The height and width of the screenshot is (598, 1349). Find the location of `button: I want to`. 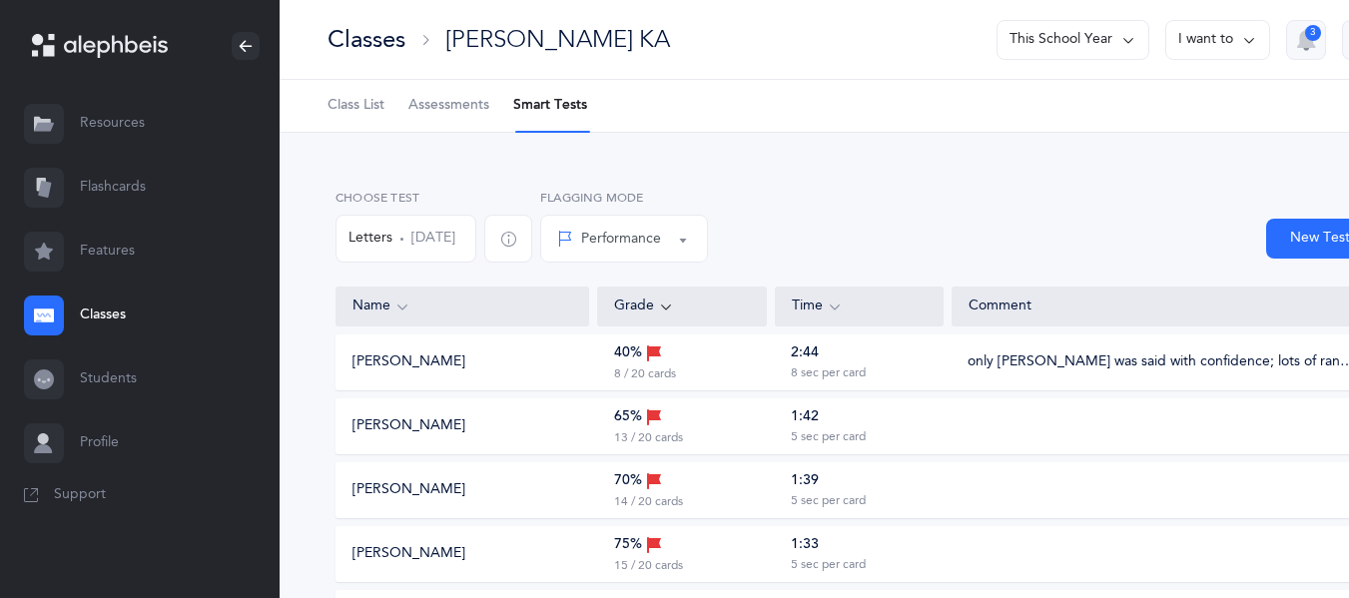

button: I want to is located at coordinates (1217, 40).